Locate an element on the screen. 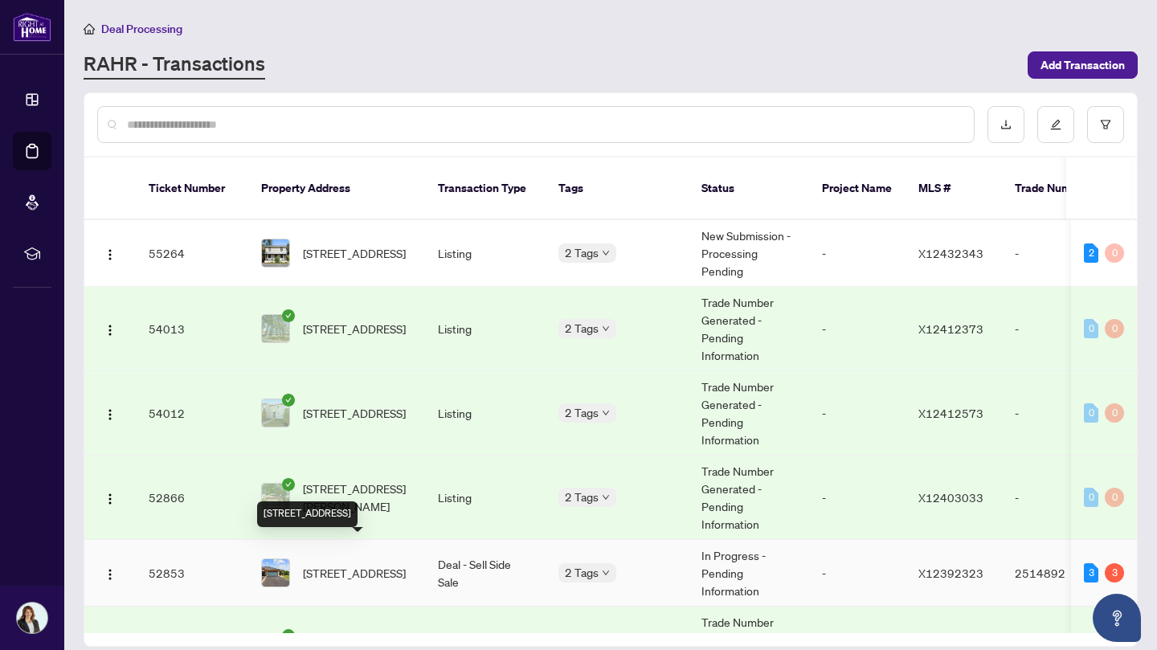 Image resolution: width=1157 pixels, height=650 pixels. button: Open asap is located at coordinates (1117, 618).